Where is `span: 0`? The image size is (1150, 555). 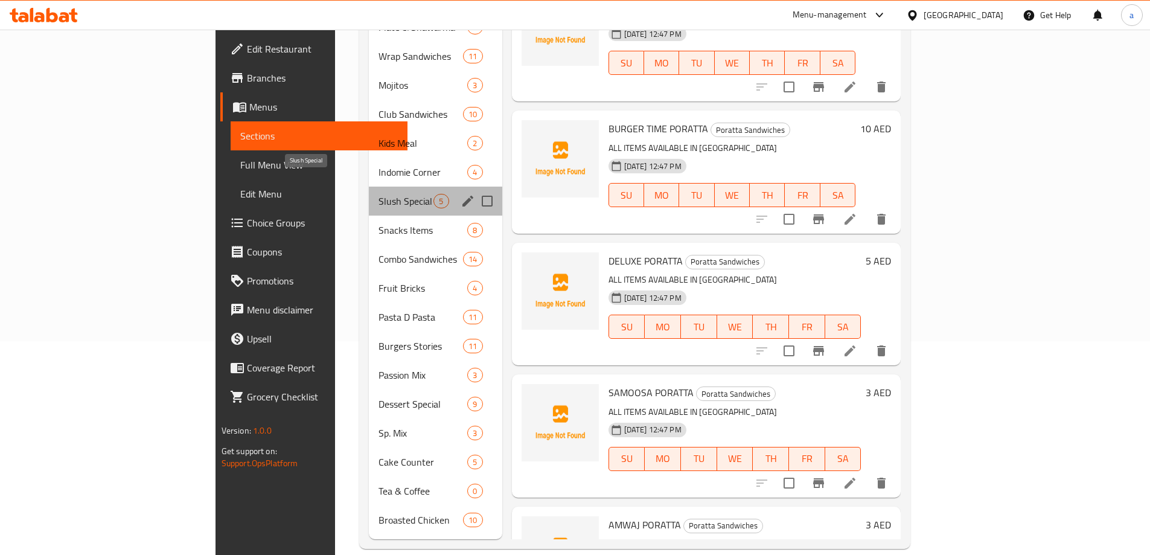
span: 0 is located at coordinates (475, 491).